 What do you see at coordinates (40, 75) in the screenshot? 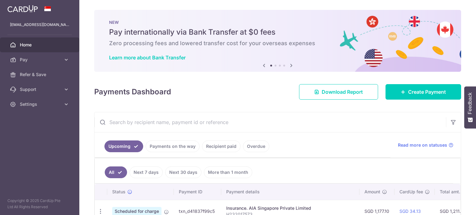
I see `span: Refer & Save` at bounding box center [40, 75].